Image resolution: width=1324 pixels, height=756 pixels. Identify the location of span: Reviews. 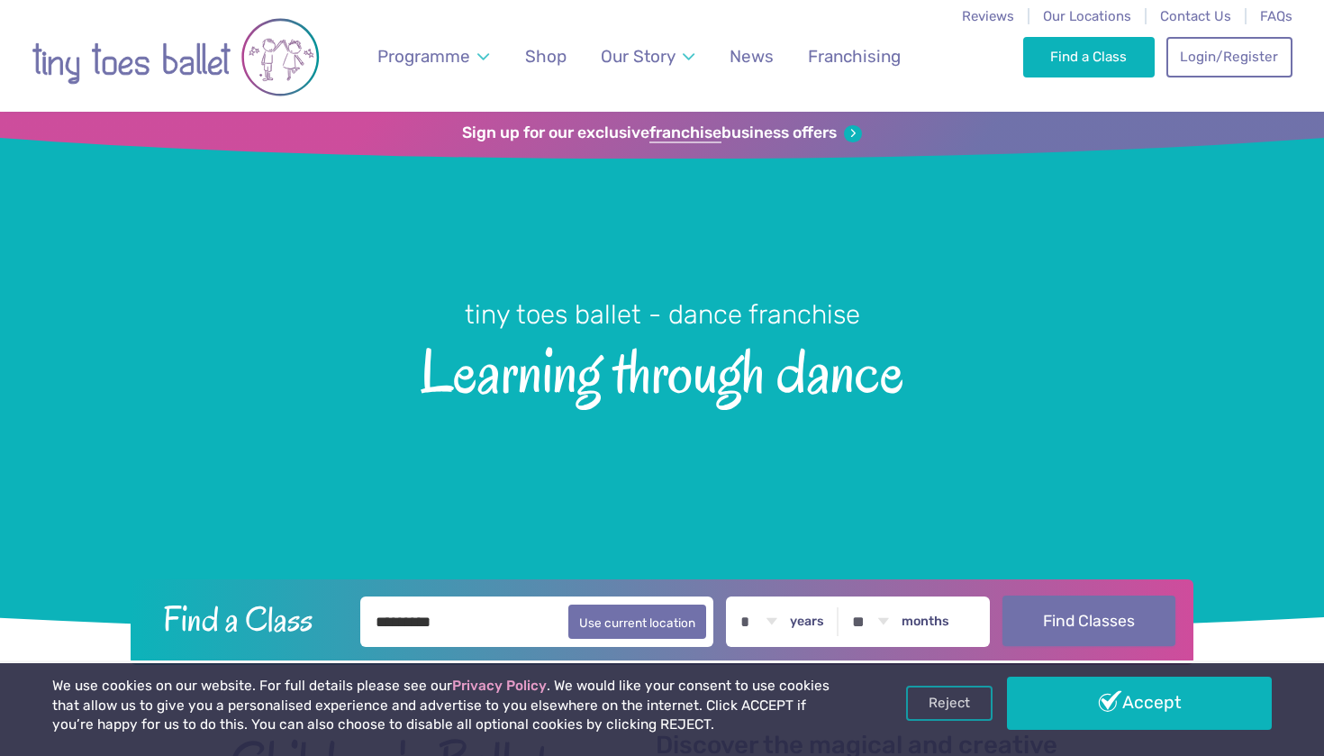
(988, 16).